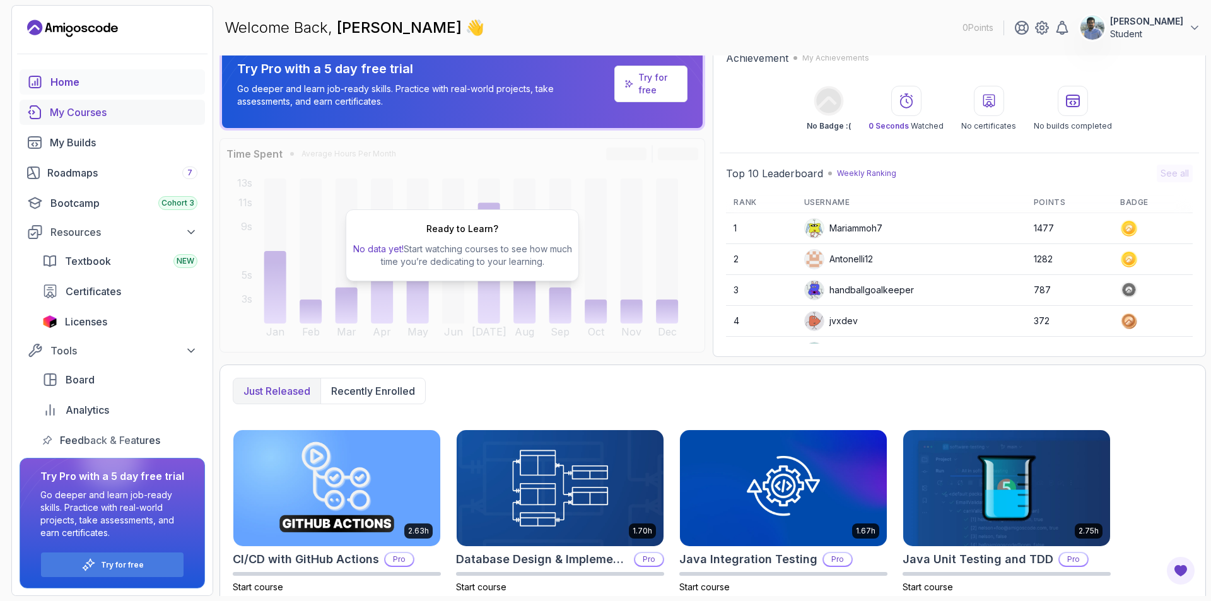 The height and width of the screenshot is (601, 1211). Describe the element at coordinates (112, 112) in the screenshot. I see `a: courses` at that location.